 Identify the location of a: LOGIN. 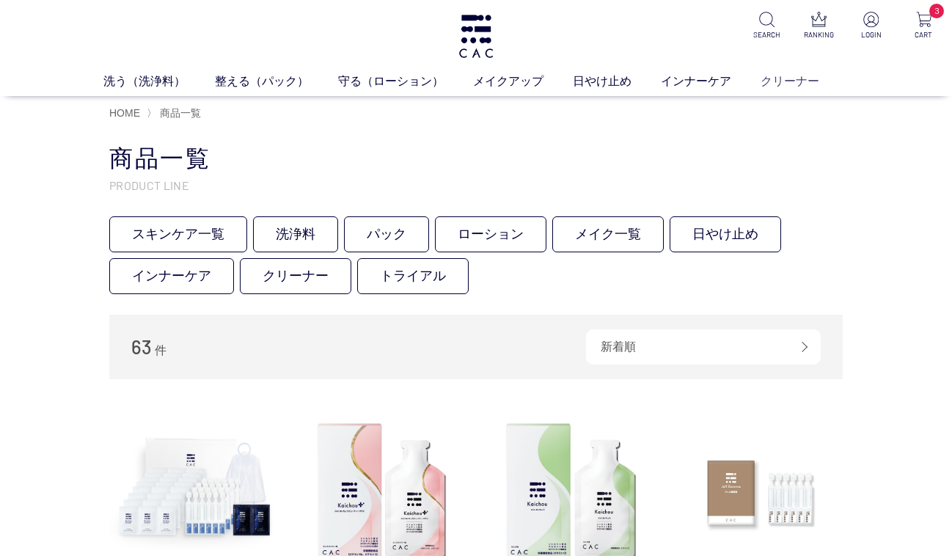
(871, 26).